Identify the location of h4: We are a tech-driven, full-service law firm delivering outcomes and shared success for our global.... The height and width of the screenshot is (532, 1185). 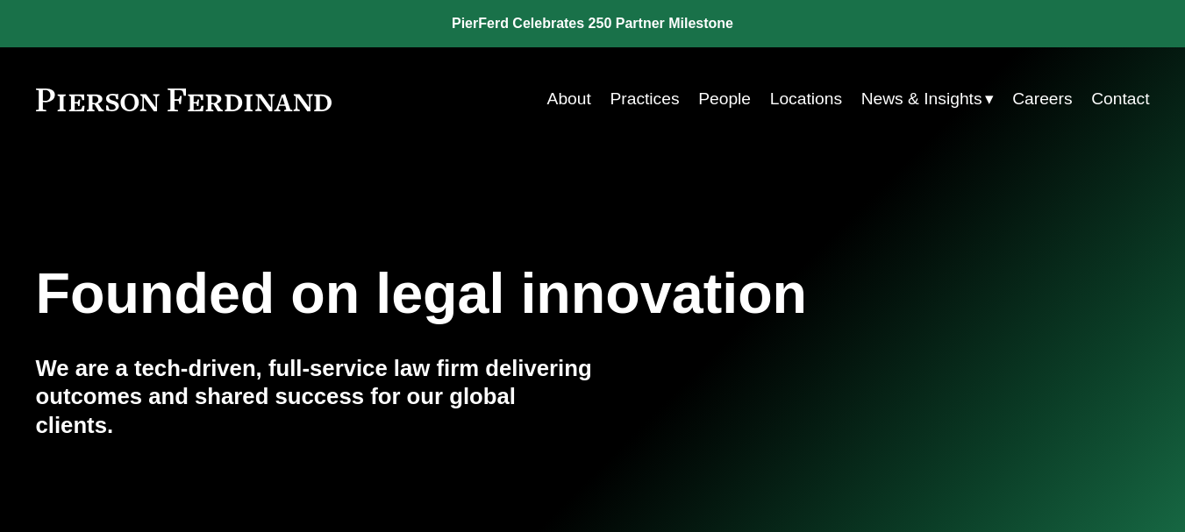
(314, 397).